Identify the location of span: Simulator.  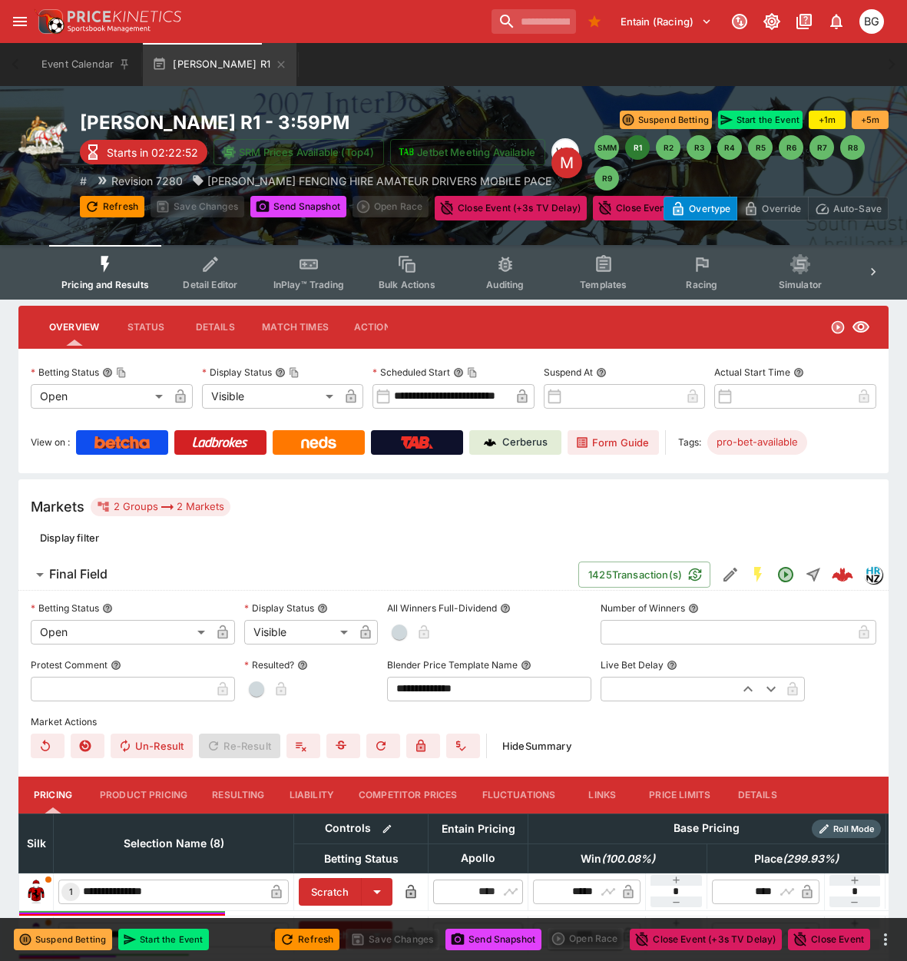
(800, 284).